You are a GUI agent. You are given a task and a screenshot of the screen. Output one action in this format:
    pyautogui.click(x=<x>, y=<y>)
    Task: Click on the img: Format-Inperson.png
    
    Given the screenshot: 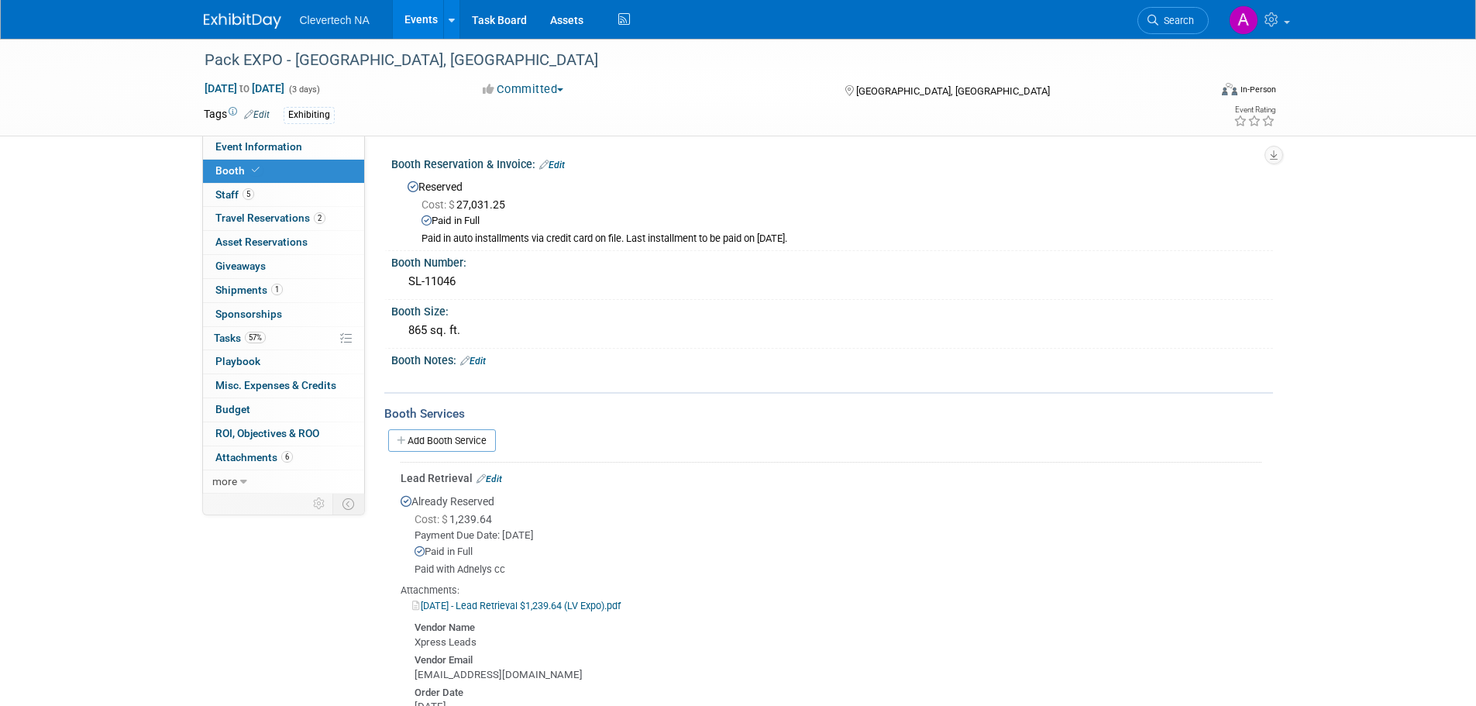 What is the action you would take?
    pyautogui.click(x=1230, y=89)
    